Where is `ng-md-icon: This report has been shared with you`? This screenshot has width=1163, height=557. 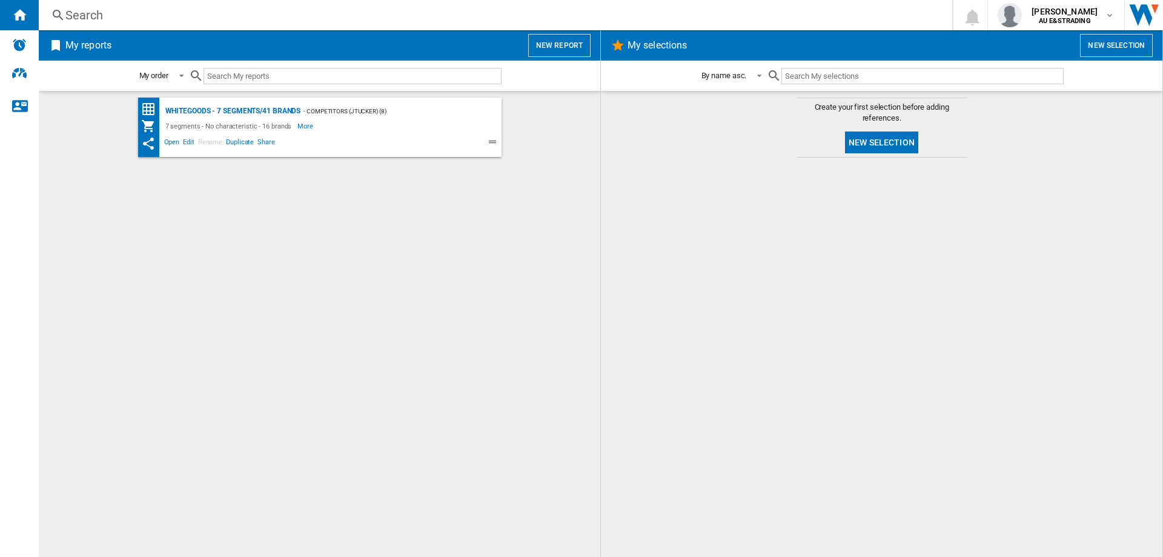
ng-md-icon: This report has been shared with you is located at coordinates (148, 144).